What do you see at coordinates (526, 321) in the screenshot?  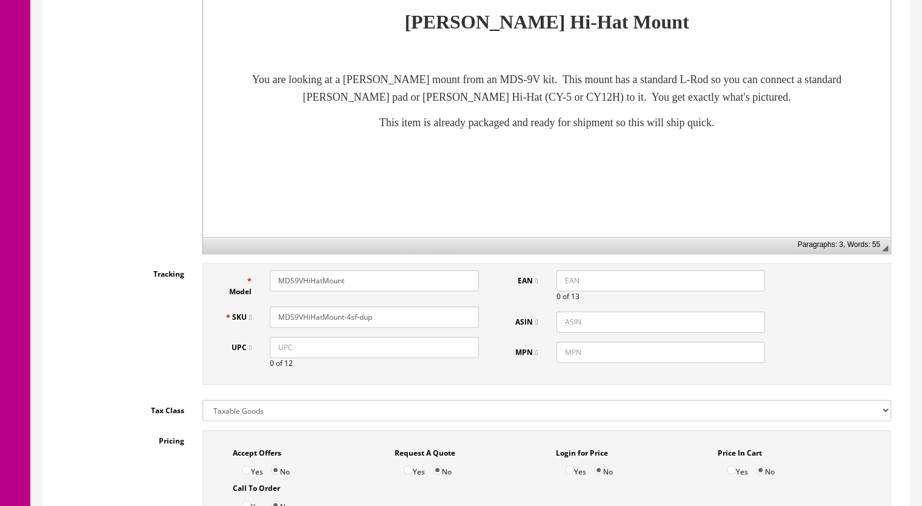 I see `span: ASIN` at bounding box center [526, 321].